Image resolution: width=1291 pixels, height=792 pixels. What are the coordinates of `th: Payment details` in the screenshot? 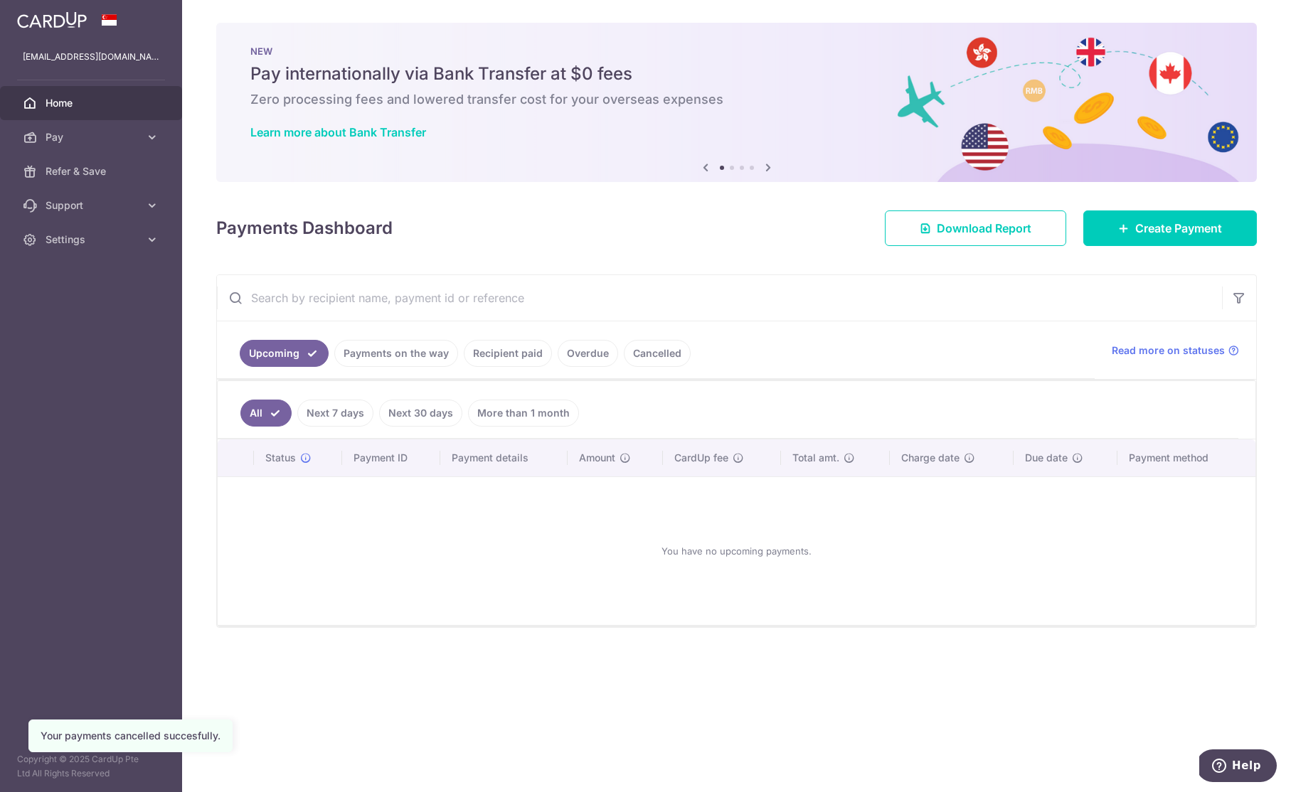 It's located at (503, 458).